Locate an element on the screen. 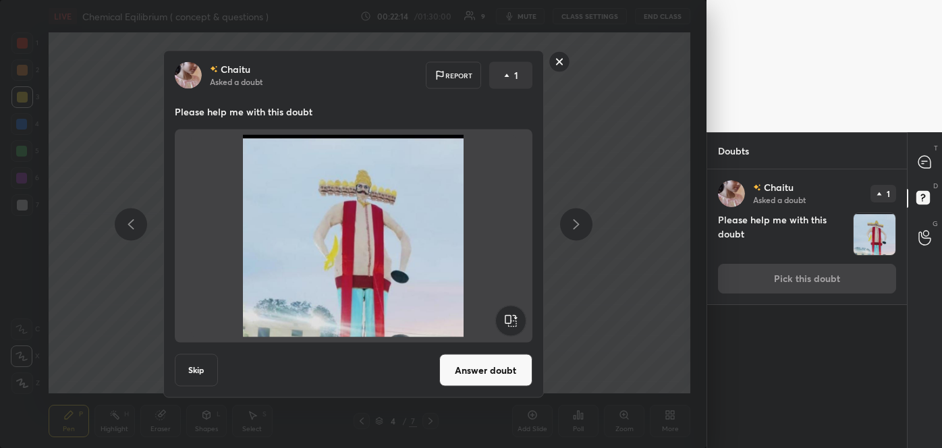 This screenshot has width=942, height=448. p: G is located at coordinates (935, 223).